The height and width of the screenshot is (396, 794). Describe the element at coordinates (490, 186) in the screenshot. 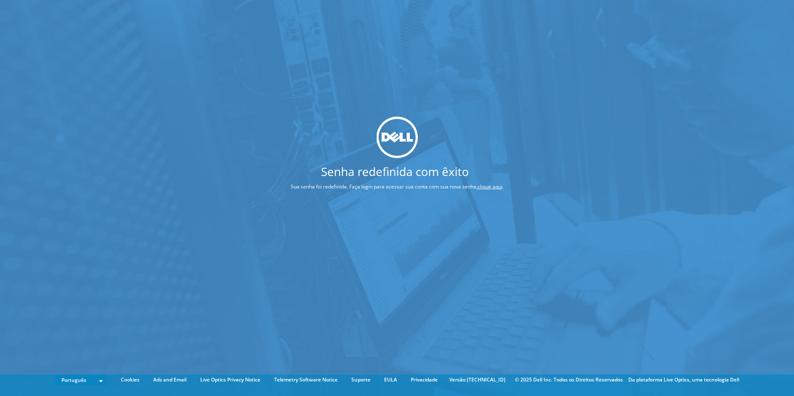

I see `a: clique aqui` at that location.